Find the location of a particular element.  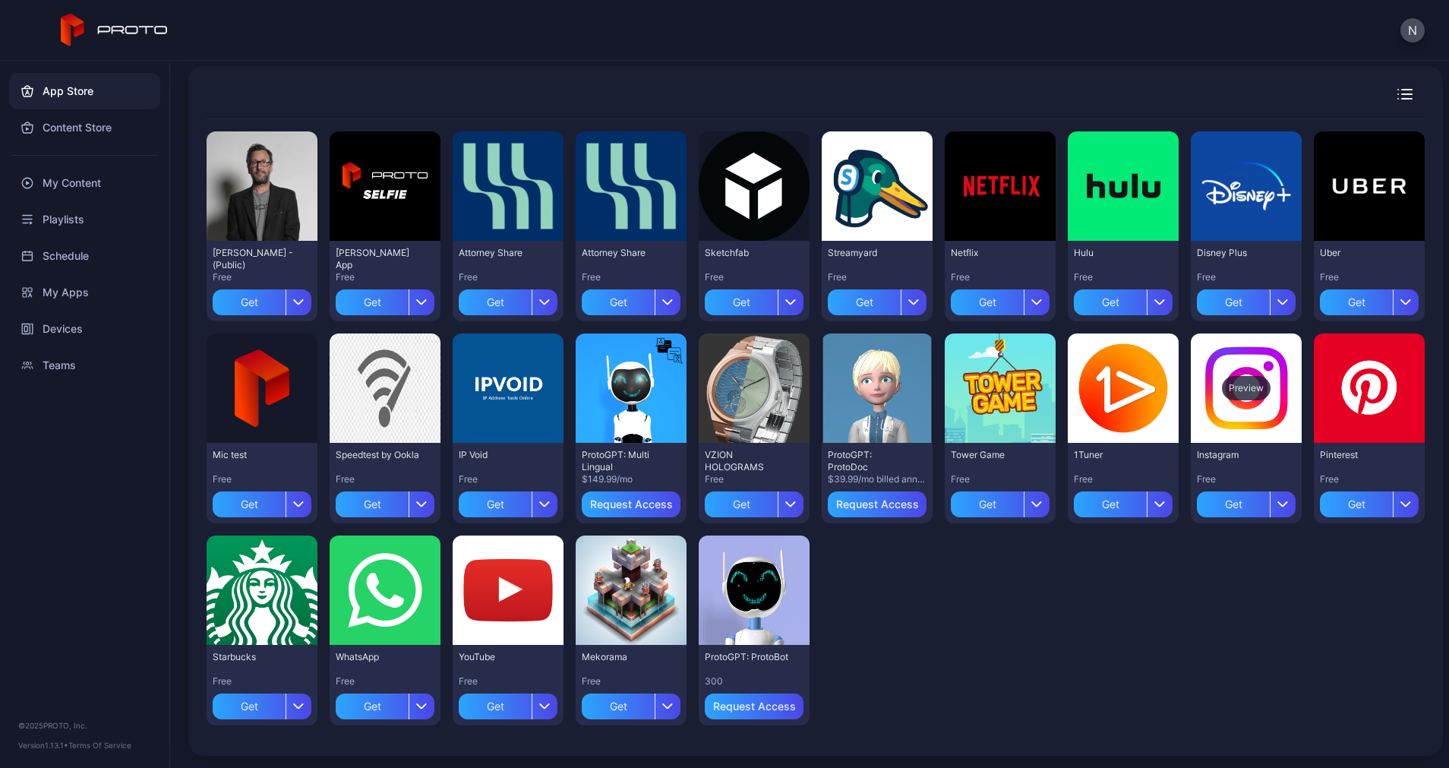

div: 1Tuner is located at coordinates (1115, 455).